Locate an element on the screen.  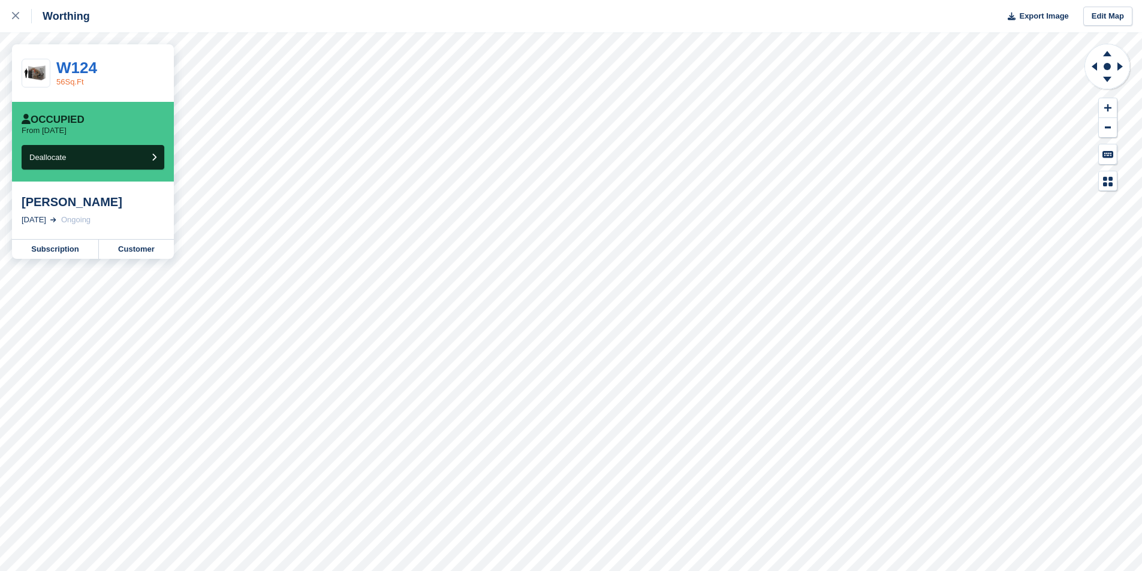
a: Subscription is located at coordinates (55, 249).